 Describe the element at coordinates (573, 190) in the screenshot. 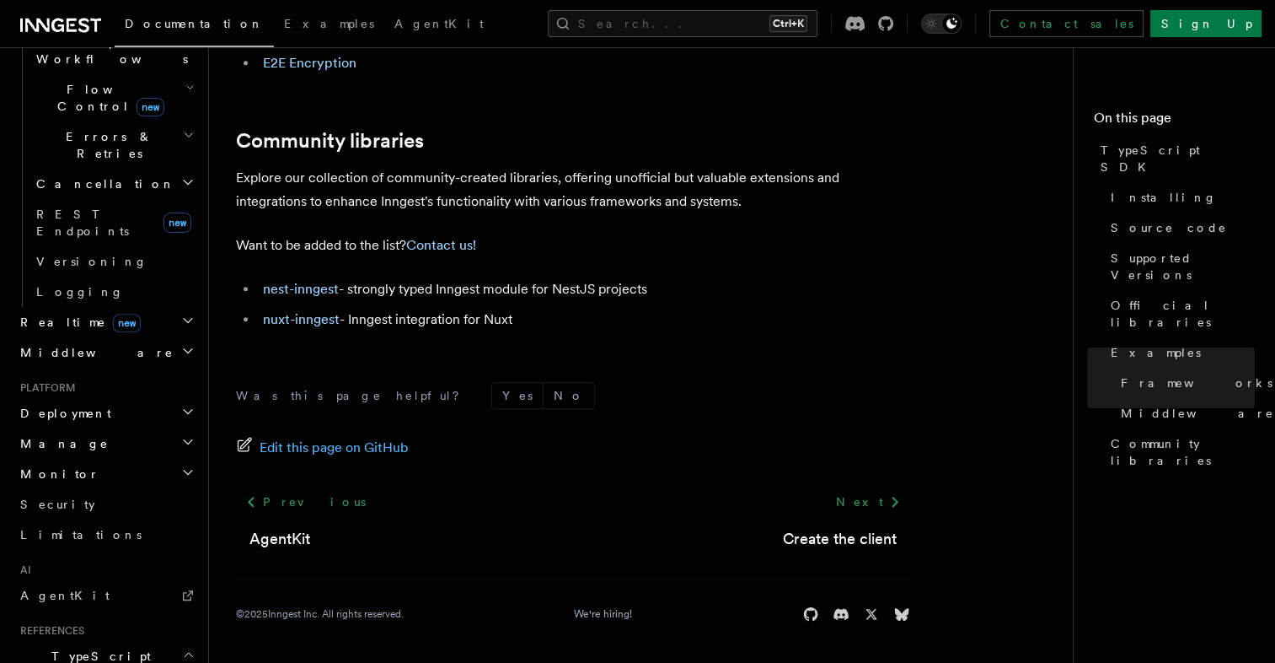

I see `p: Explore our collection of community-created libraries, offering unofficial but valuable extension...` at that location.